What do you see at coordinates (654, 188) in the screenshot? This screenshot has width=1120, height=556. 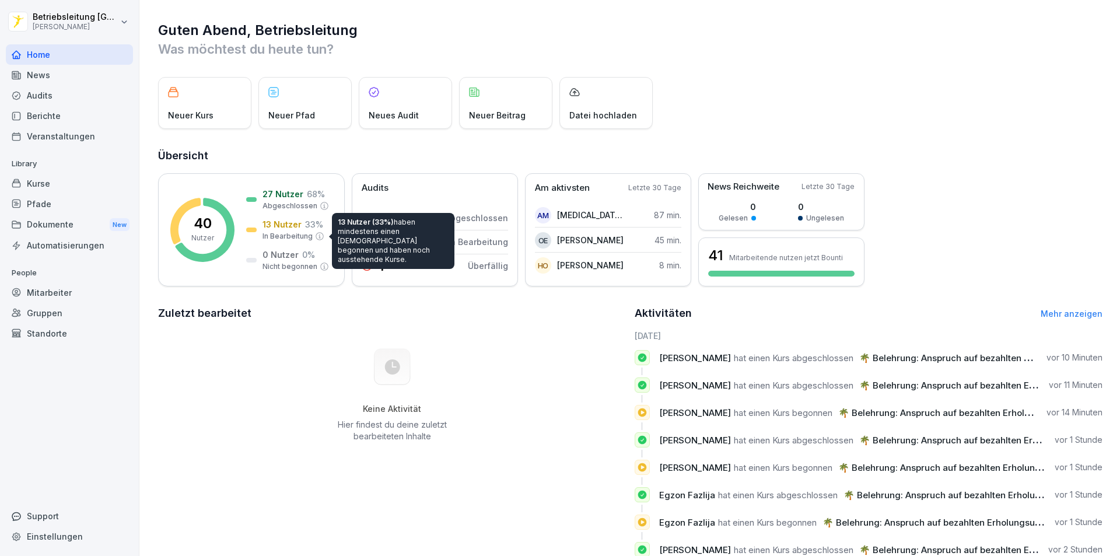 I see `p: Letzte 30 Tage` at bounding box center [654, 188].